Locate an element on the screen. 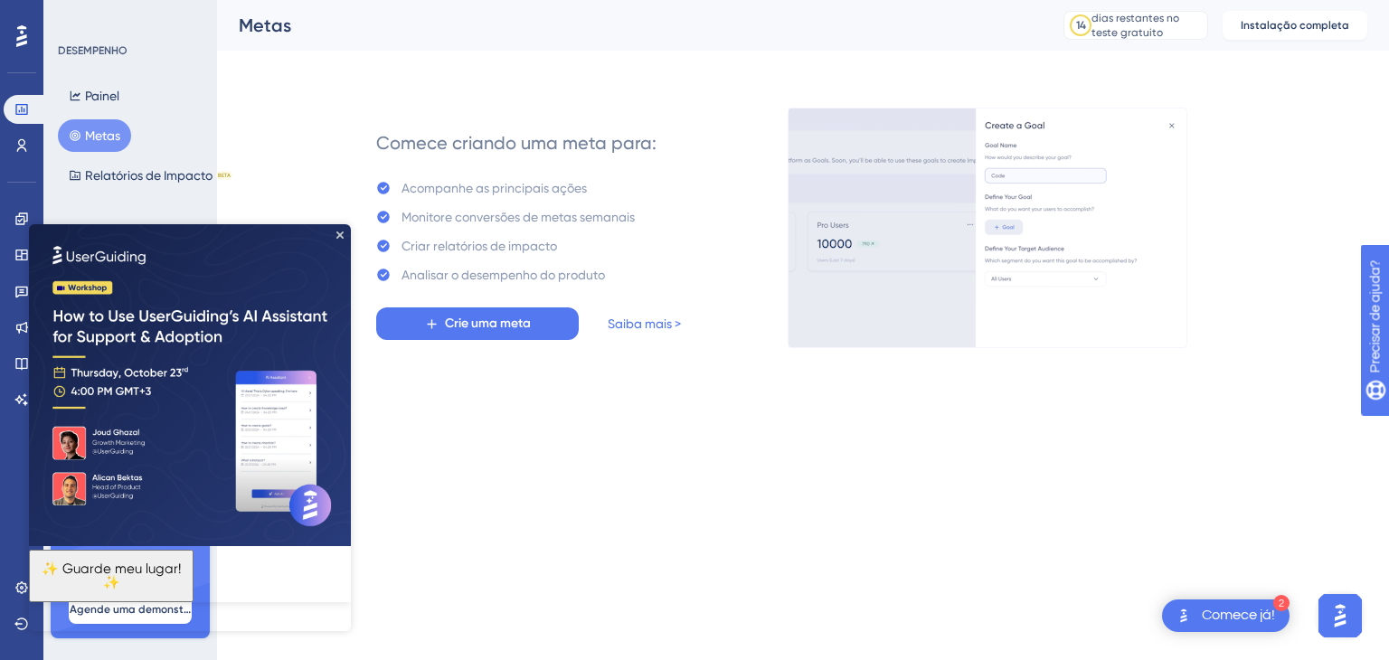 This screenshot has height=660, width=1389. img: 4ba7ac607e596fd2f9ec34f7978dce69.gif is located at coordinates (988, 228).